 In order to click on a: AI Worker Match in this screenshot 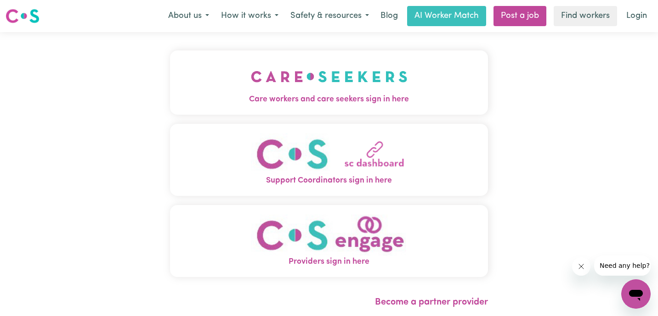, I will do `click(446, 16)`.